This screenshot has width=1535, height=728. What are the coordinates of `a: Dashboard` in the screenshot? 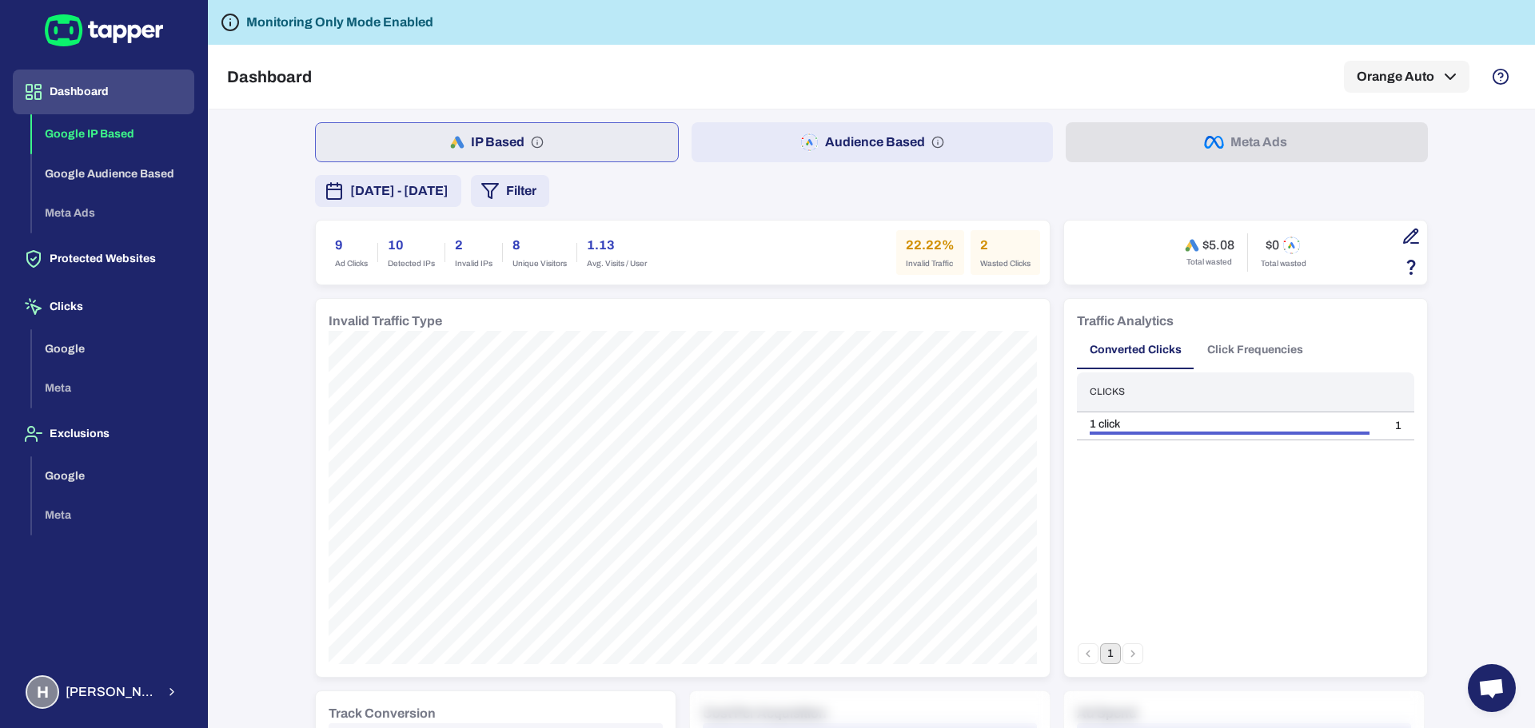 It's located at (103, 90).